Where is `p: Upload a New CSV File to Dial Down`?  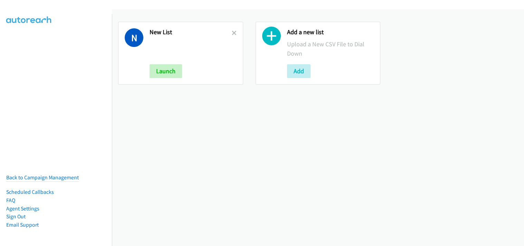 p: Upload a New CSV File to Dial Down is located at coordinates (331, 49).